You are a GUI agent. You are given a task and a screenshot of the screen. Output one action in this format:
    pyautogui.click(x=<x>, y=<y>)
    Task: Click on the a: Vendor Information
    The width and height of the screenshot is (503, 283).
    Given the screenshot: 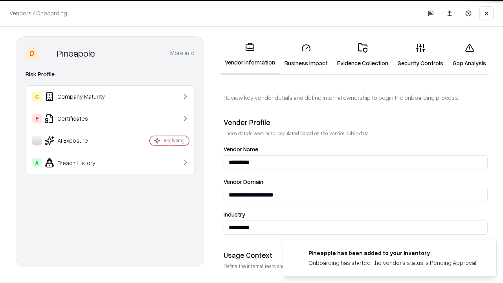 What is the action you would take?
    pyautogui.click(x=250, y=55)
    